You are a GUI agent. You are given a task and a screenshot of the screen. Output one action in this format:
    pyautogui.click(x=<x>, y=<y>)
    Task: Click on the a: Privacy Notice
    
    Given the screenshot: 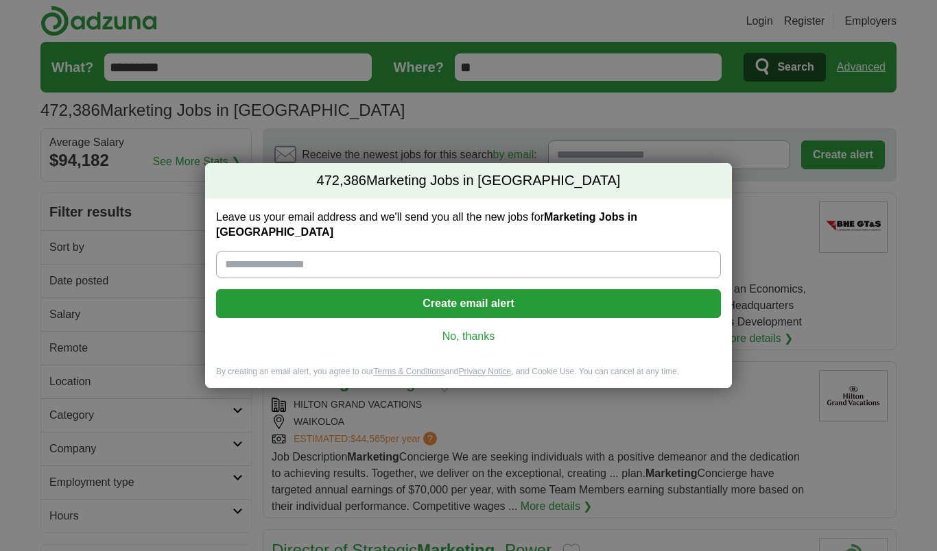 What is the action you would take?
    pyautogui.click(x=485, y=372)
    